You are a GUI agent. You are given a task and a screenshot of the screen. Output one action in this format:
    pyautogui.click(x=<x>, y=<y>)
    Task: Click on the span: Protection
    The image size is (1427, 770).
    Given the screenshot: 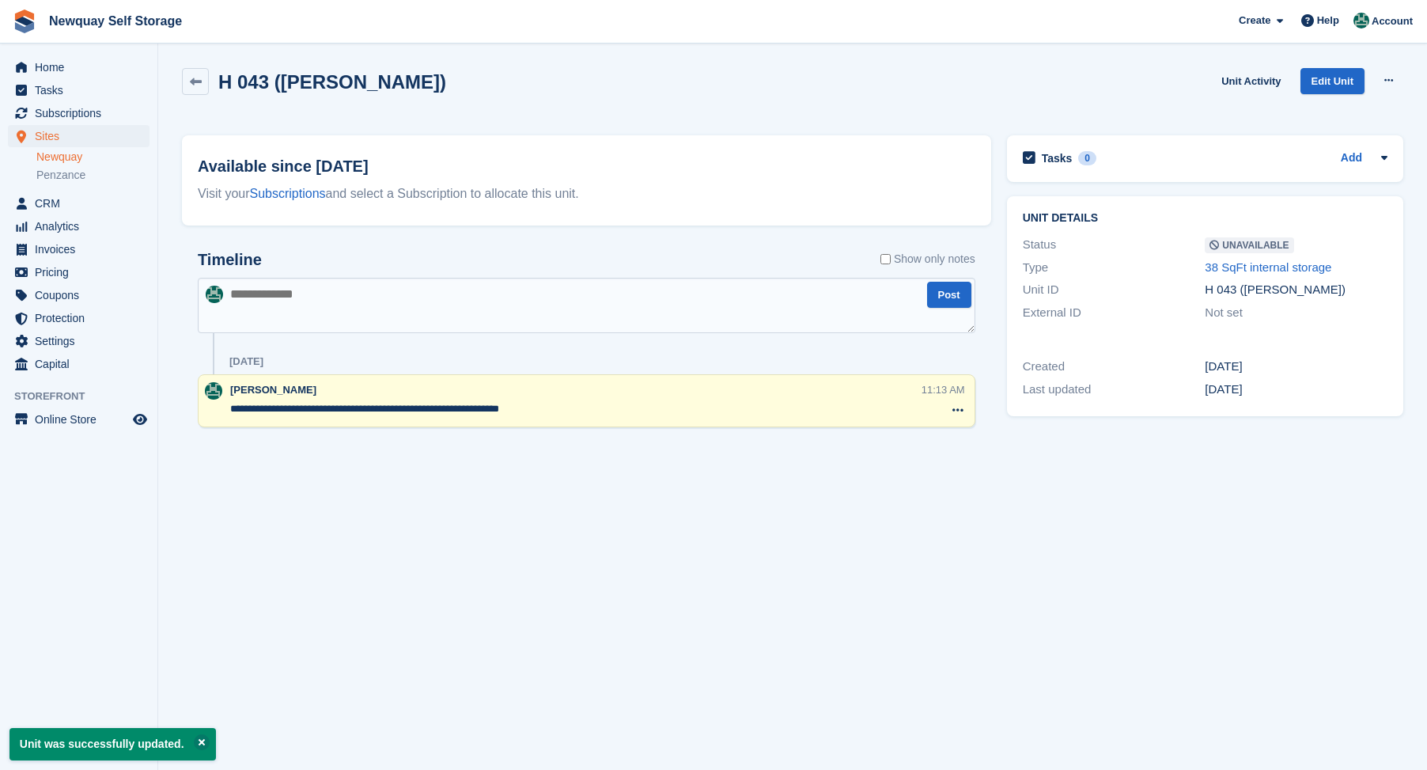 What is the action you would take?
    pyautogui.click(x=82, y=318)
    